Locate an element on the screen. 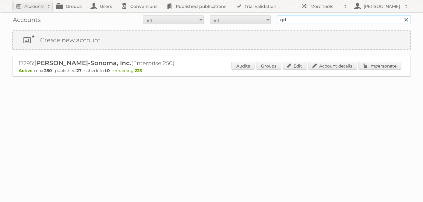 Image resolution: width=423 pixels, height=202 pixels. span: remaining: is located at coordinates (127, 71).